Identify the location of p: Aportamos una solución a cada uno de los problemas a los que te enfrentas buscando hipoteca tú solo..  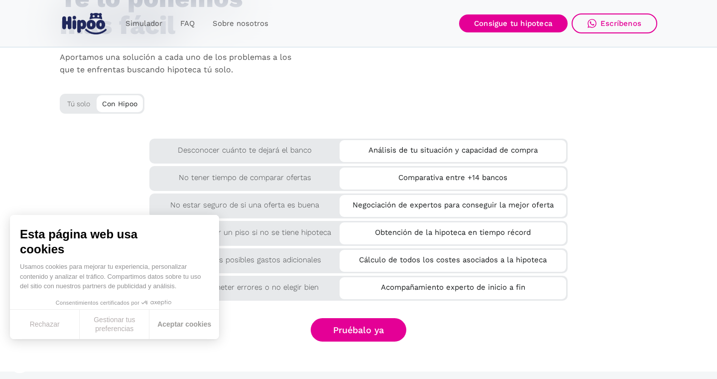
(179, 64).